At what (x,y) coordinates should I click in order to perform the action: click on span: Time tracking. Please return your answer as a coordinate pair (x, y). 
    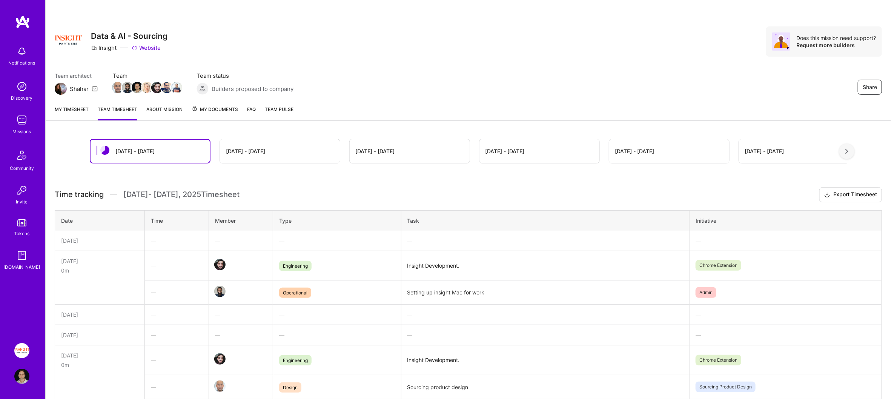
    Looking at the image, I should click on (79, 194).